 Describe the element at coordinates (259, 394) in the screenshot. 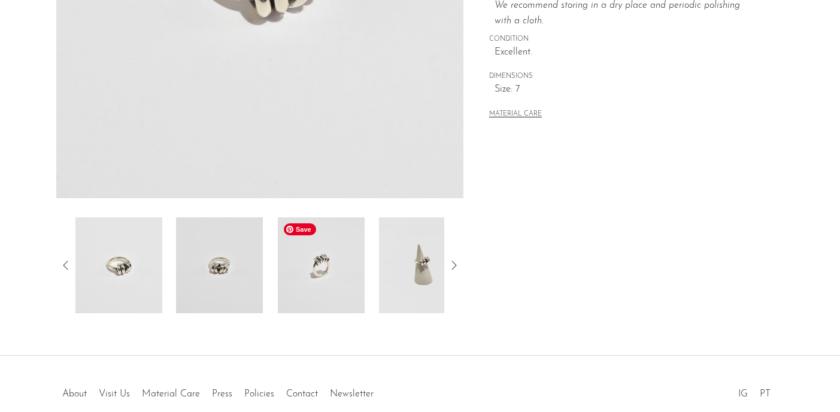

I see `a: Policies` at that location.